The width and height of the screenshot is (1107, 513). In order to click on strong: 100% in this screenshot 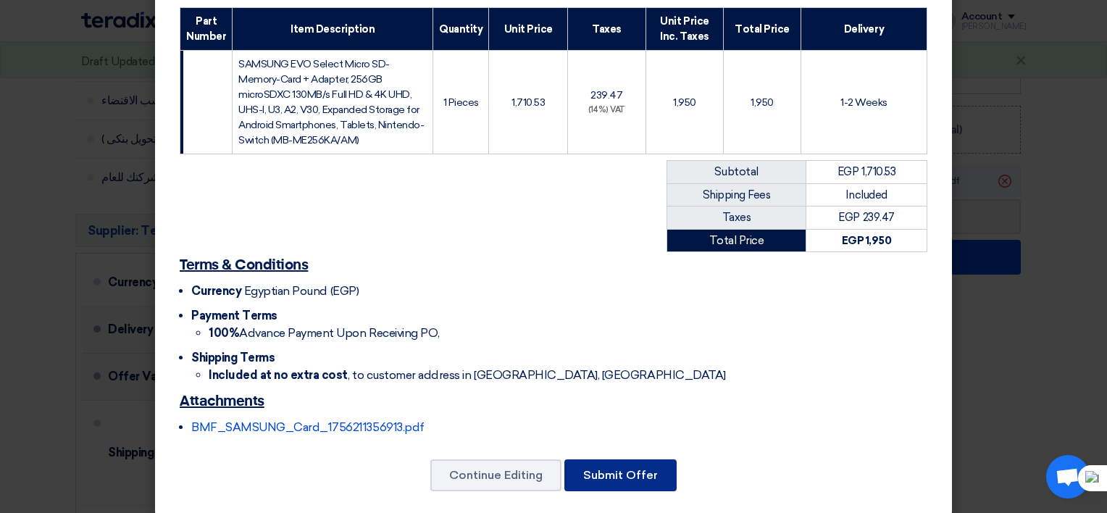, I will do `click(224, 333)`.